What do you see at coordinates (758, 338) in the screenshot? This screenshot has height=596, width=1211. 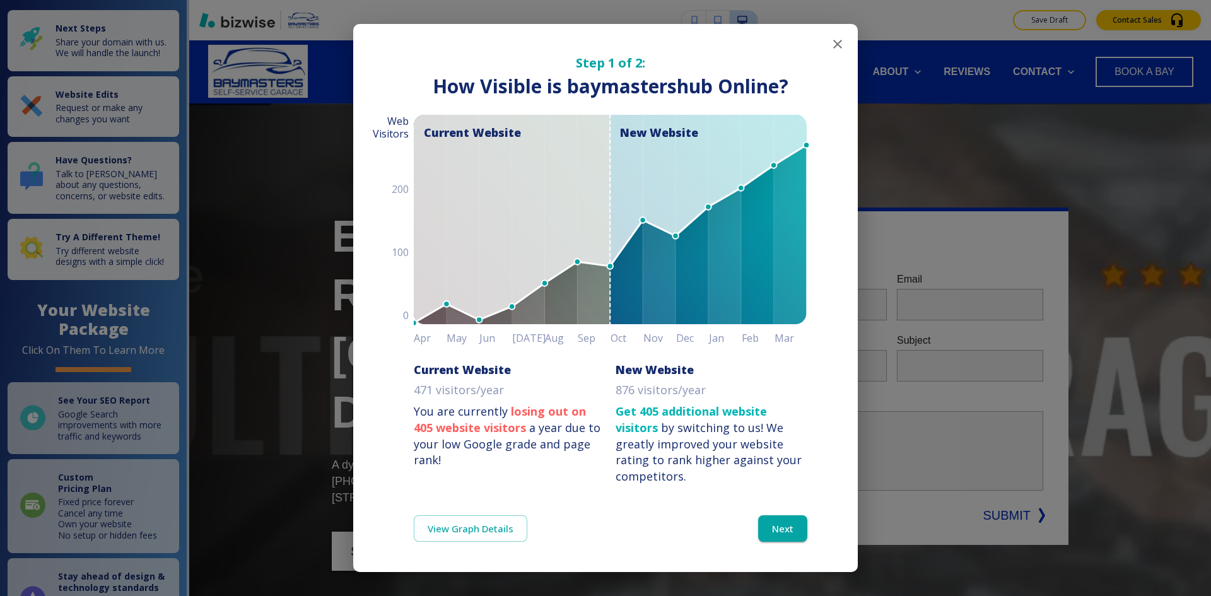 I see `h6: Feb` at bounding box center [758, 338].